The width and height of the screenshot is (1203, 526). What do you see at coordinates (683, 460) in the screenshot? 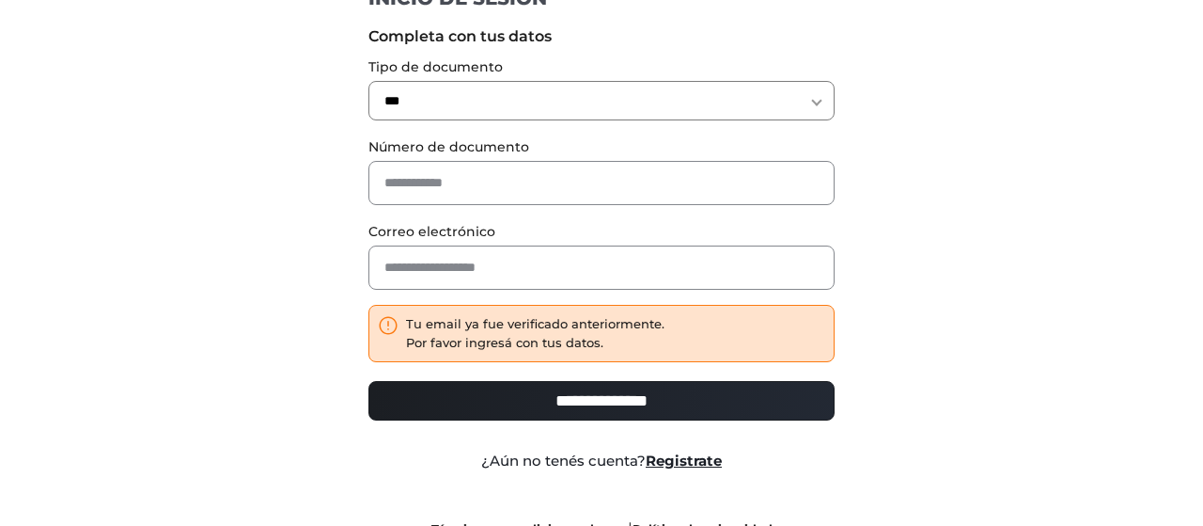
I see `a: Registrate` at bounding box center [683, 460].